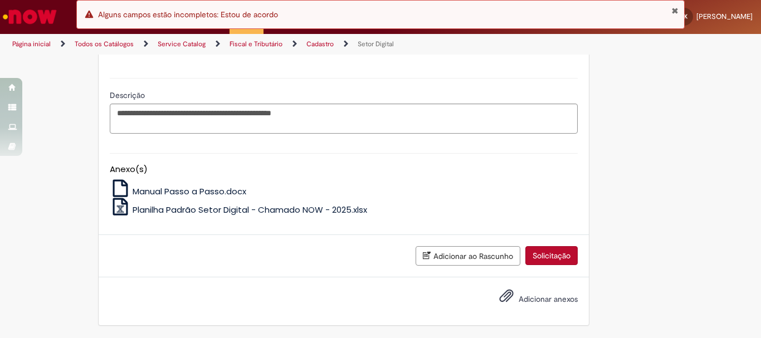  I want to click on span: Adicionar anexos, so click(548, 299).